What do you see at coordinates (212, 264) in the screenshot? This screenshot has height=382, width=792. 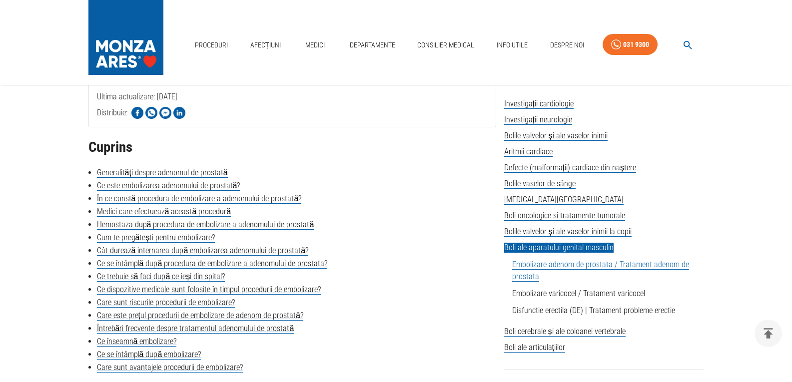 I see `a: Ce se întâmplă după procedura de embolizare a adenomului de prostata?` at bounding box center [212, 264].